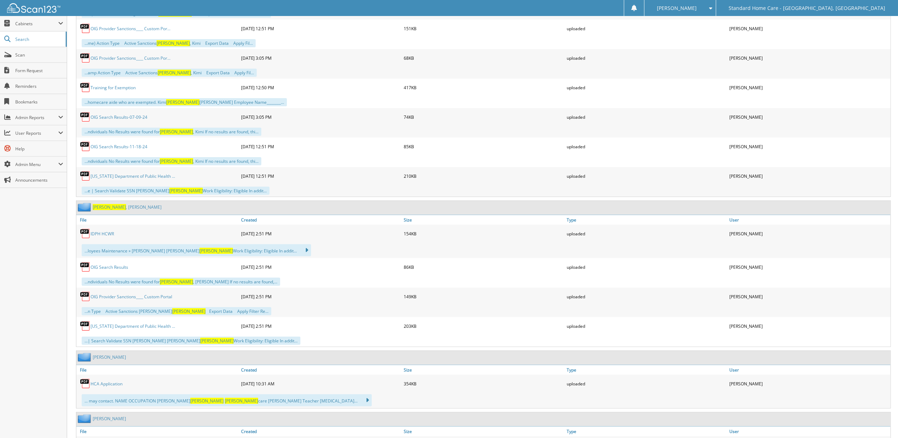 The image size is (898, 438). Describe the element at coordinates (483, 383) in the screenshot. I see `div: 354KB` at that location.